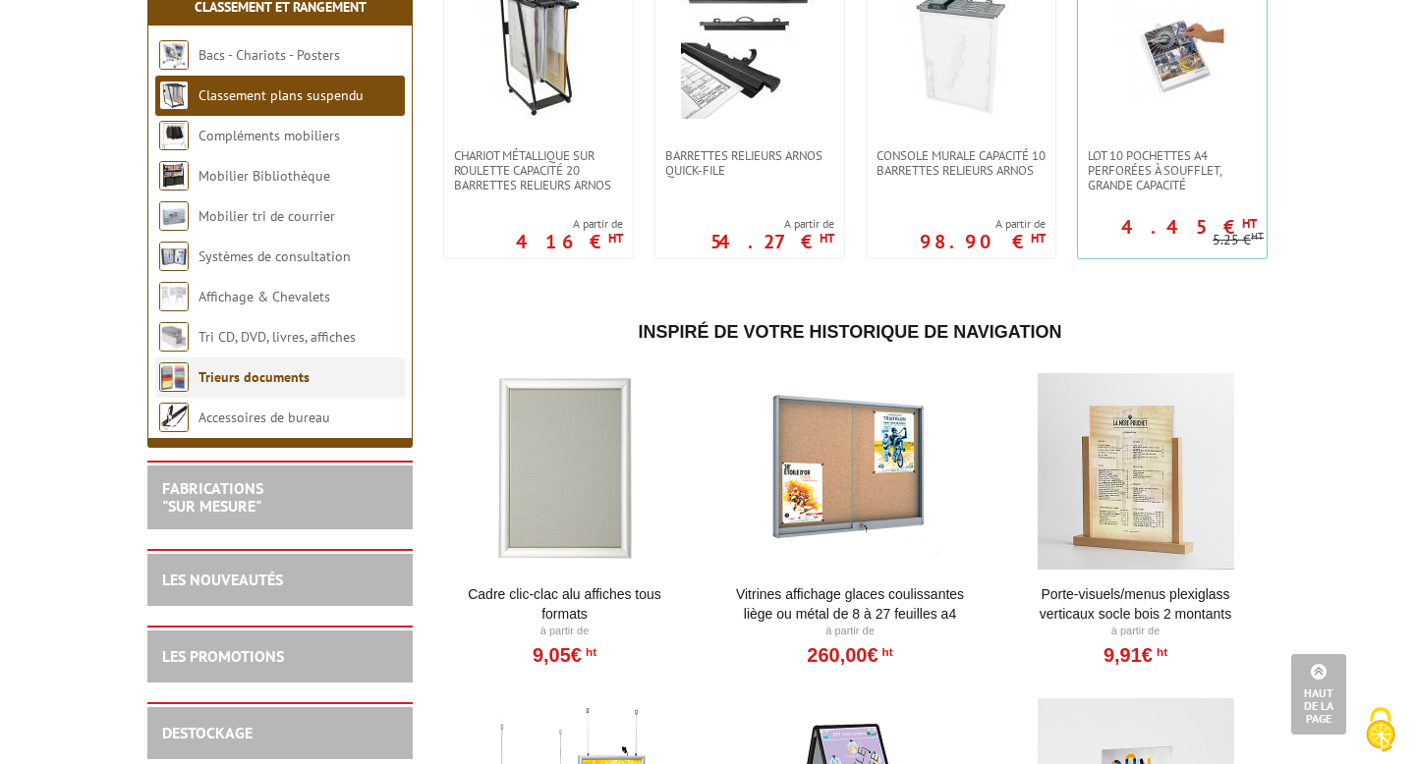 Image resolution: width=1415 pixels, height=764 pixels. I want to click on a: FABRICATIONS"Sur Mesure", so click(212, 497).